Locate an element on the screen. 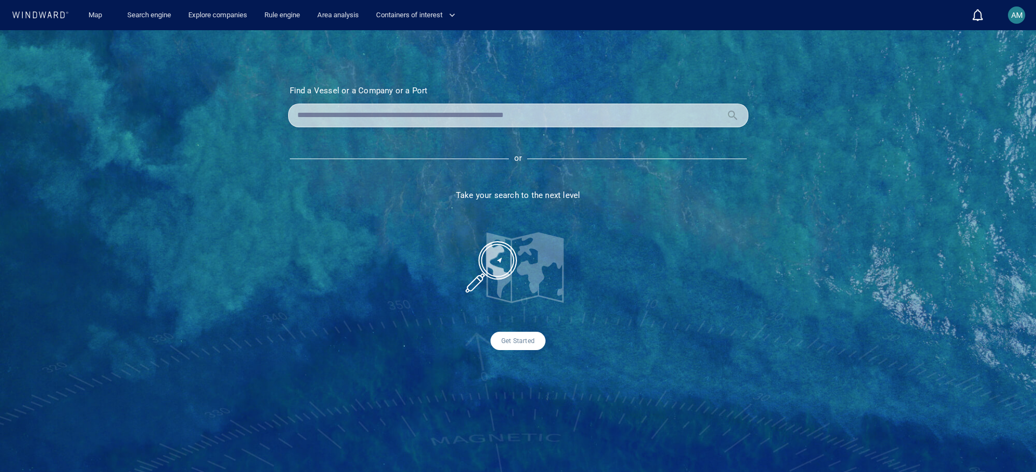 The image size is (1036, 472). a: Map is located at coordinates (97, 15).